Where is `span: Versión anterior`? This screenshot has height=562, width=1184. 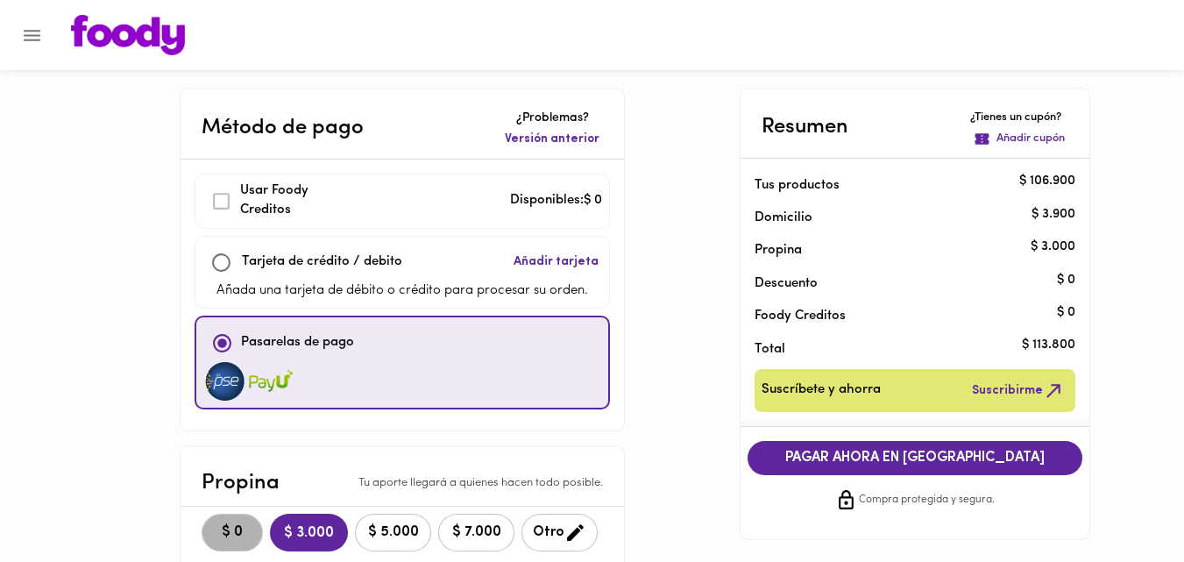
span: Versión anterior is located at coordinates (552, 139).